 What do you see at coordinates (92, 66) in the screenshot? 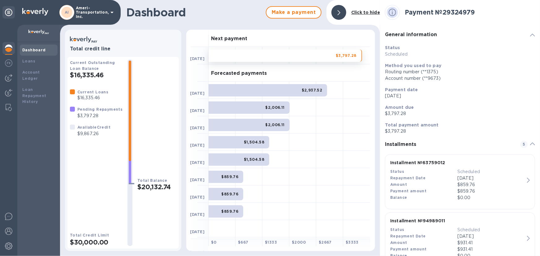
I see `b: Current Outstanding Loan Balance` at bounding box center [92, 66].